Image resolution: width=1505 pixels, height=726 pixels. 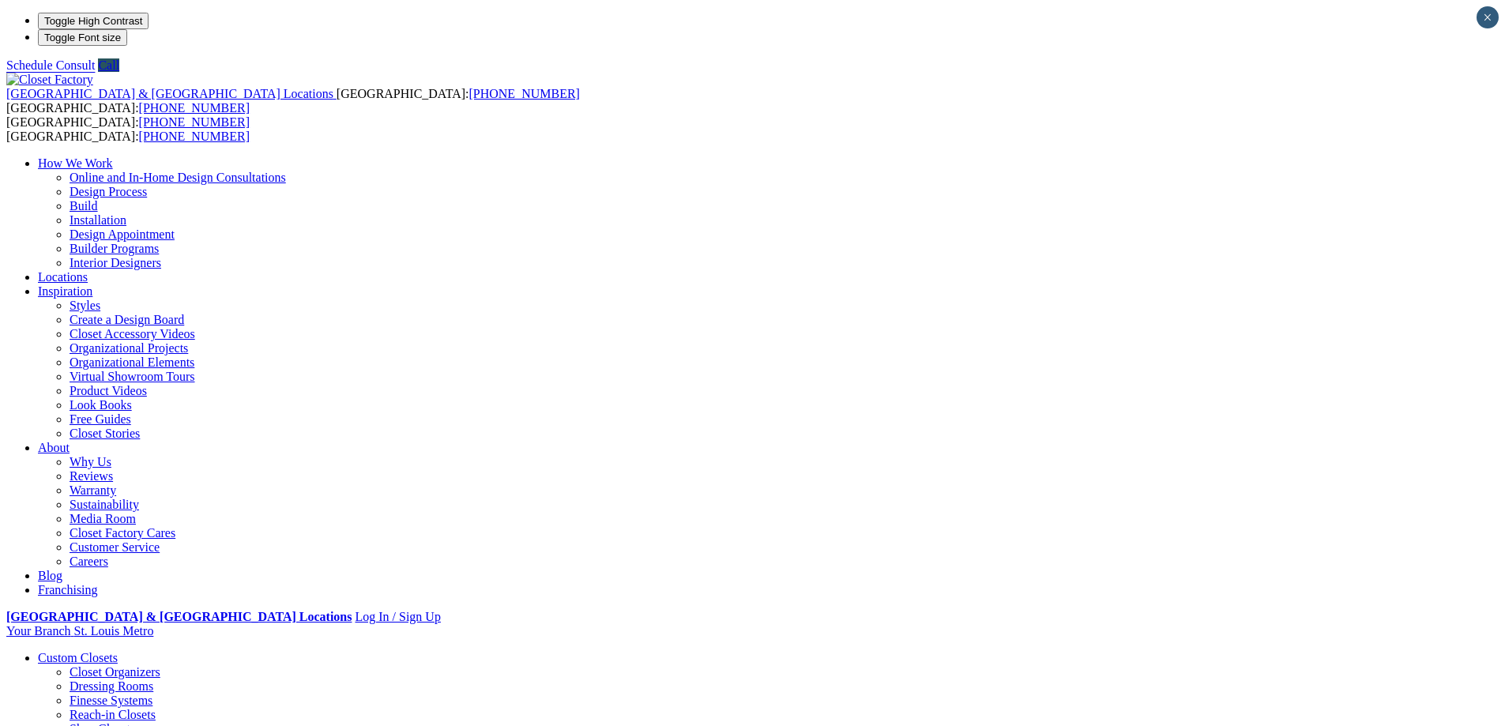 I want to click on a: Organizational Elements, so click(x=132, y=362).